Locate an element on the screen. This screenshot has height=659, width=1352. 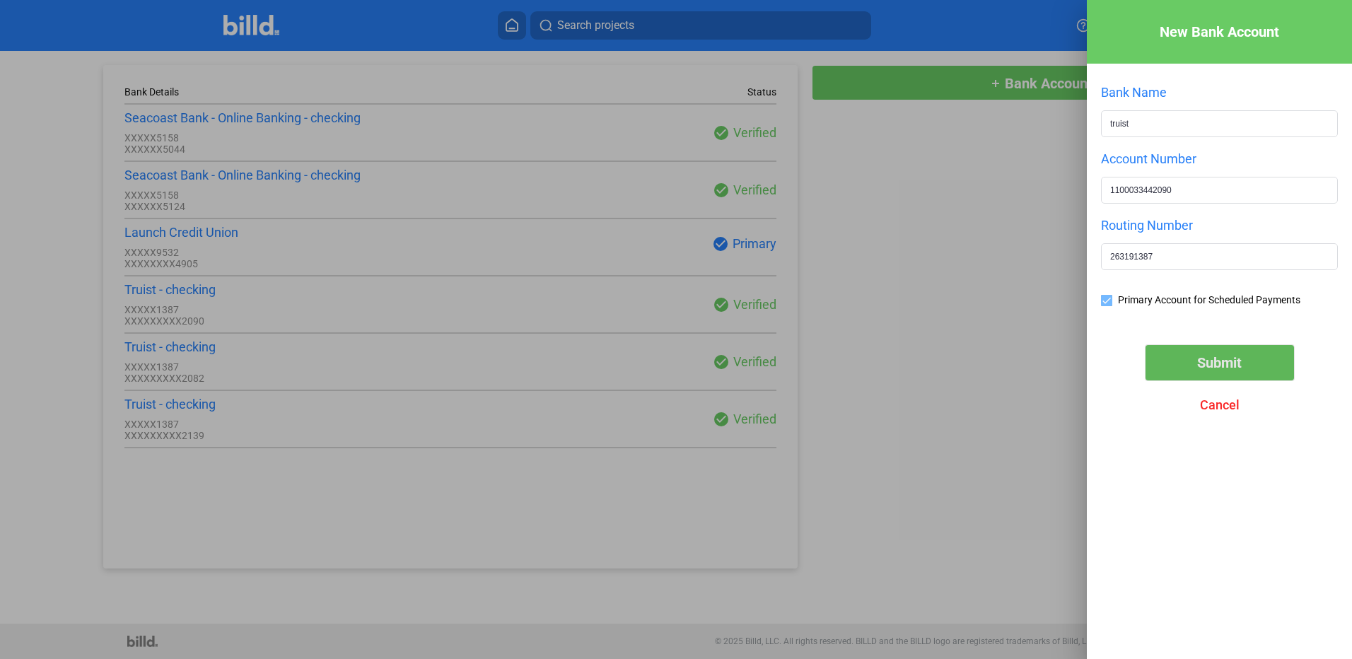
div: Bank Name is located at coordinates (1219, 92).